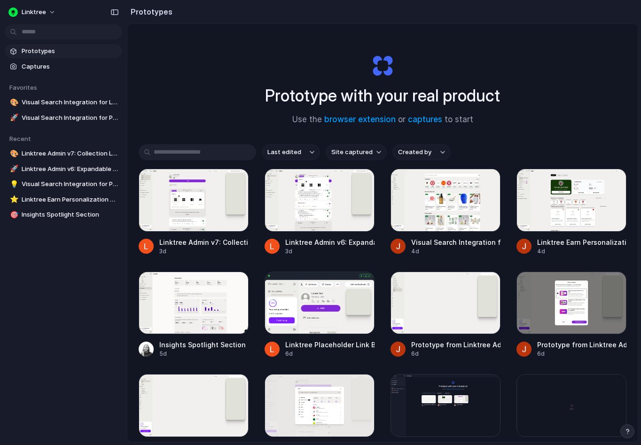  I want to click on a: browser extension, so click(360, 119).